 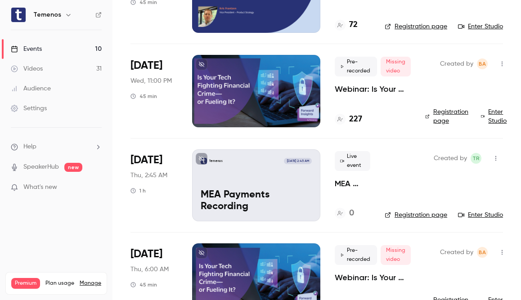 I want to click on span: Premium, so click(x=26, y=284).